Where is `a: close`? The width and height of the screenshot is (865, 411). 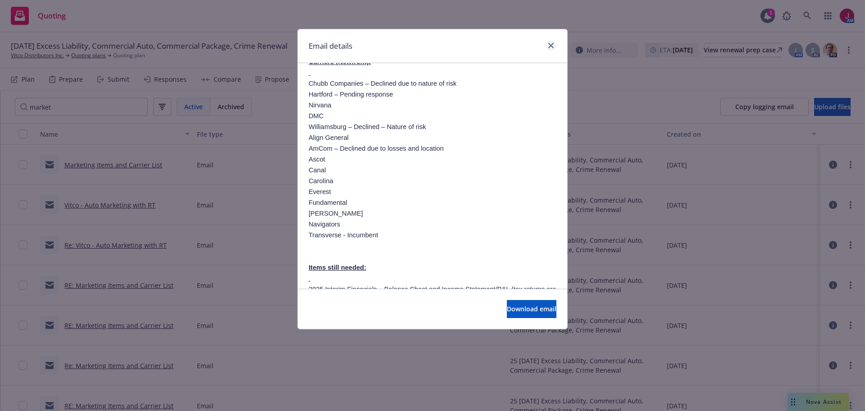
a: close is located at coordinates (551, 46).